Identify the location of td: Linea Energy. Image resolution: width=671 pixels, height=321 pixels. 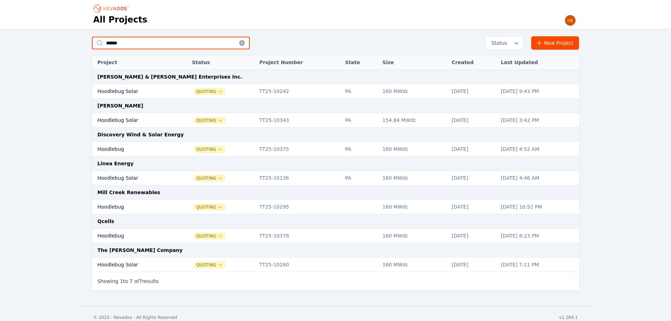
(336, 163).